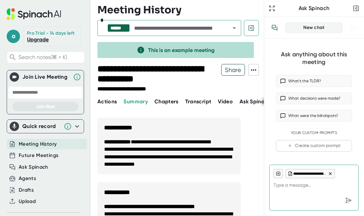  I want to click on button: Meeting History, so click(38, 144).